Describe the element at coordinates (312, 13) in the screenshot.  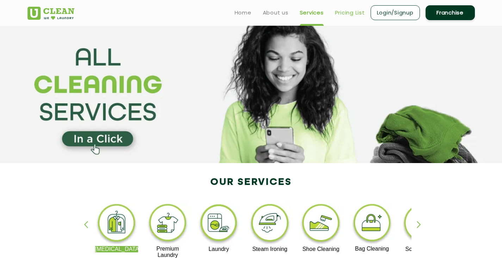
I see `a: Services` at that location.